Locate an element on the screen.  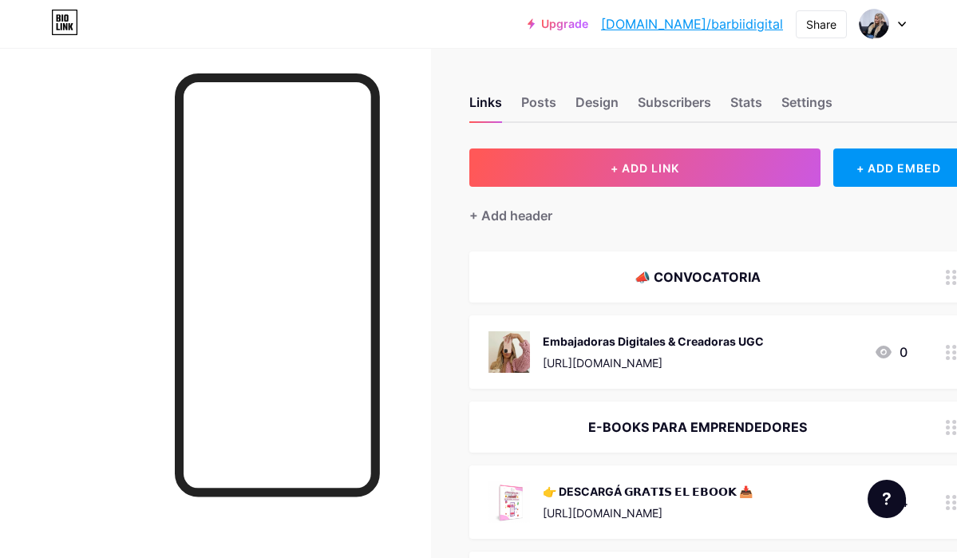
a: Upgrade is located at coordinates (558, 24).